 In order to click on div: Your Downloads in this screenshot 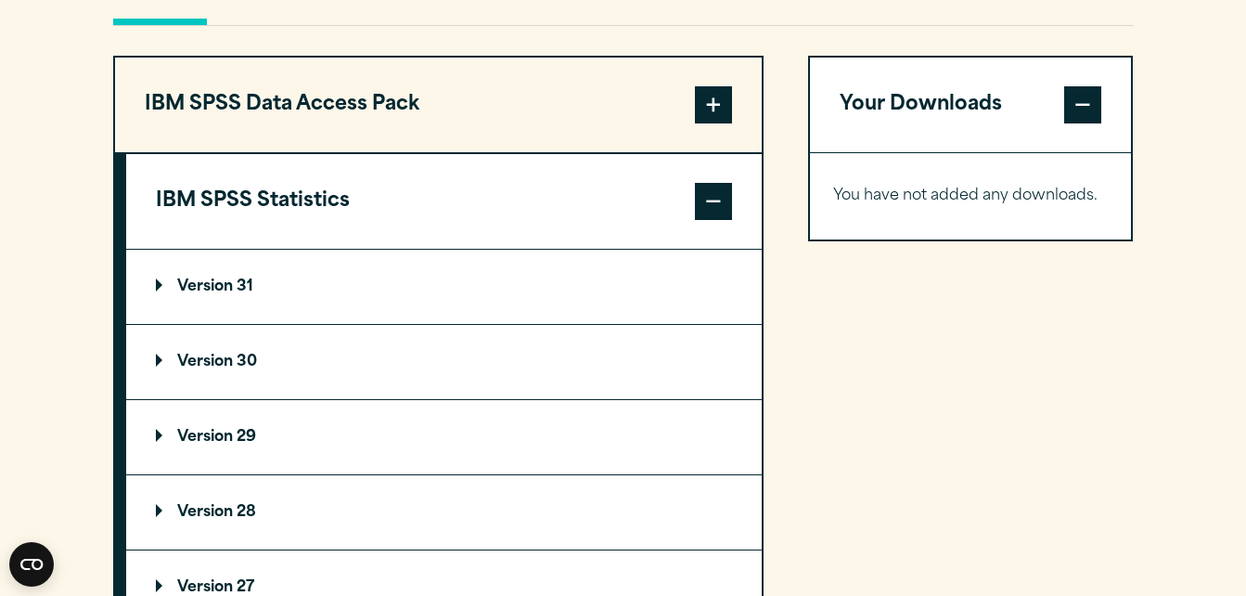, I will do `click(970, 196)`.